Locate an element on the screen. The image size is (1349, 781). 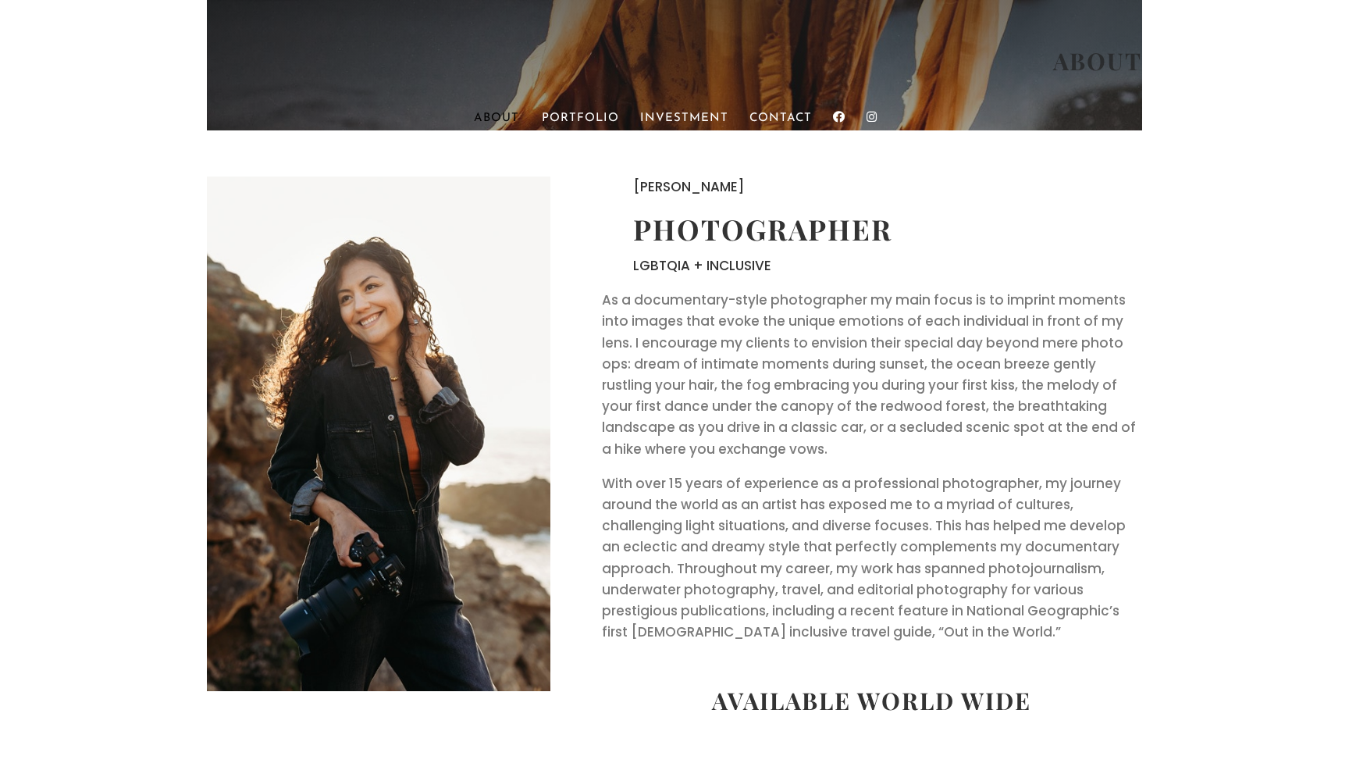
p: With over 15 years of experience as a professional photographer, my journey around the world as a... is located at coordinates (872, 565).